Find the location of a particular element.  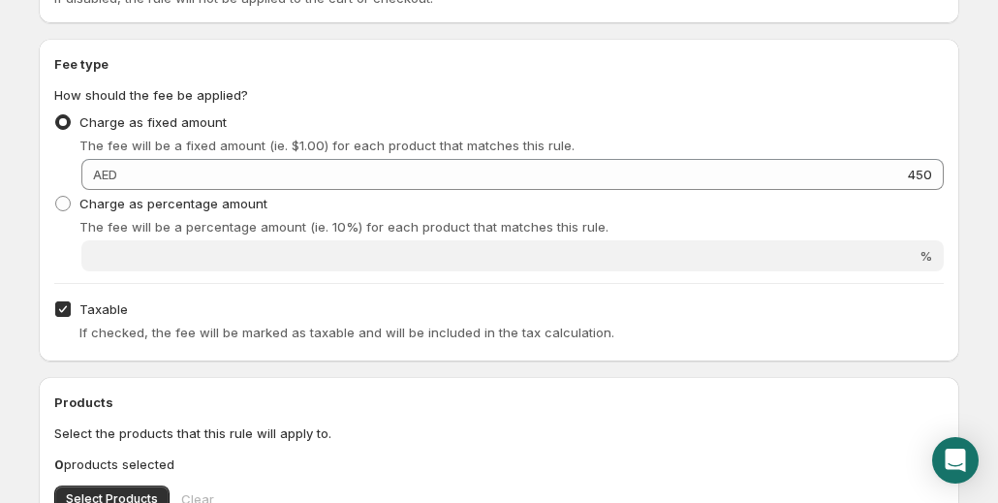

h2: Products is located at coordinates (499, 402).